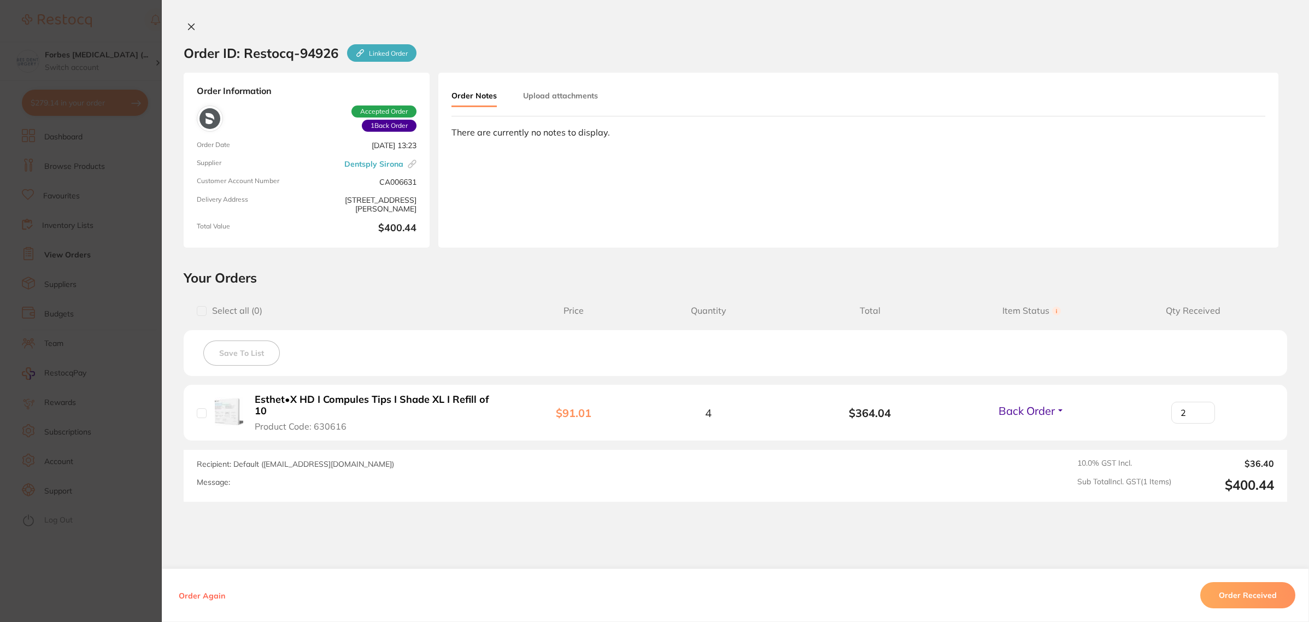 The height and width of the screenshot is (622, 1309). What do you see at coordinates (1193, 310) in the screenshot?
I see `span: Qty Received` at bounding box center [1193, 310].